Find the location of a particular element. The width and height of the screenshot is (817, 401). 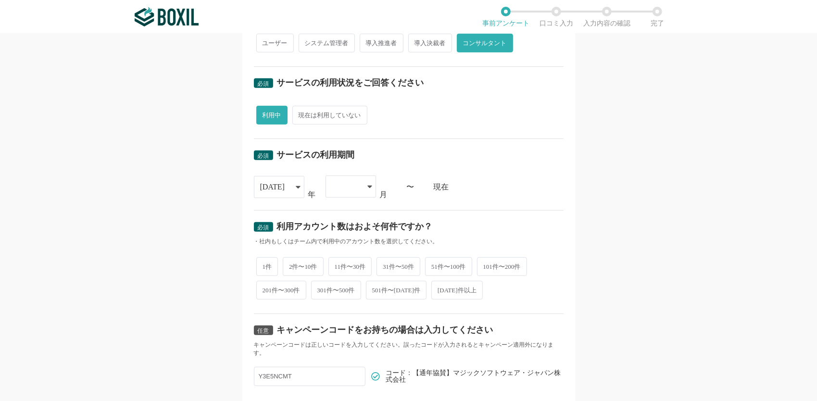

div: 現在 is located at coordinates (499, 187).